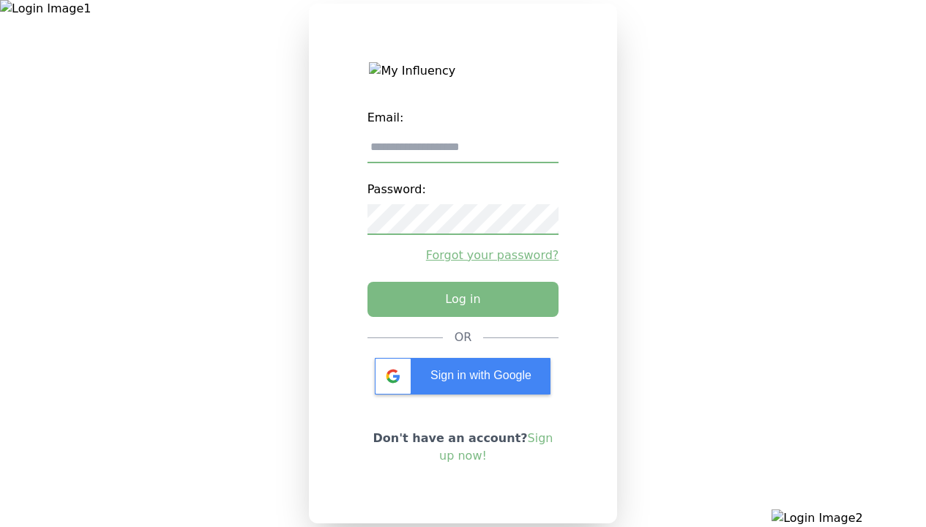 The height and width of the screenshot is (527, 926). What do you see at coordinates (481, 375) in the screenshot?
I see `span: Sign in with Google` at bounding box center [481, 375].